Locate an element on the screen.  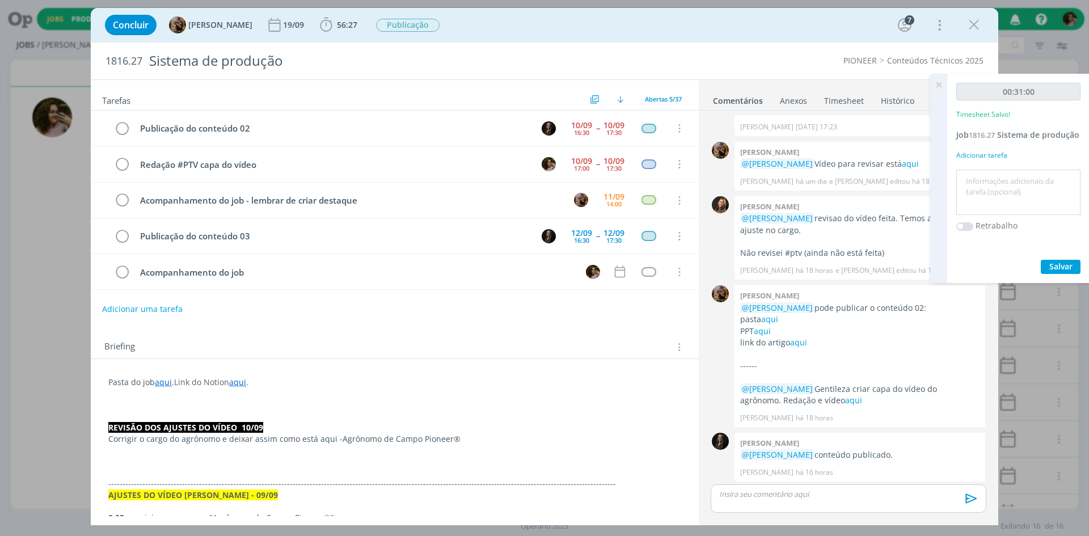
div: Redação #PTV capa do vídeo is located at coordinates (333, 164).